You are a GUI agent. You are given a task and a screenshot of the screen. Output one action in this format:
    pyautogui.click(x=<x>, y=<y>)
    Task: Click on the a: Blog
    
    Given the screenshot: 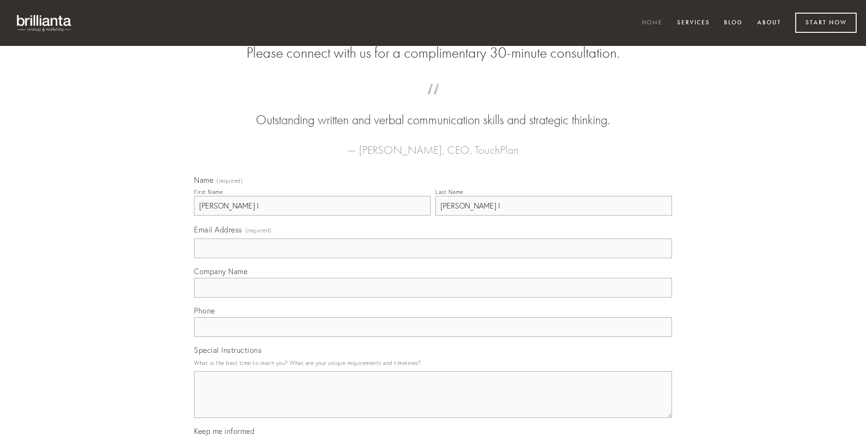 What is the action you would take?
    pyautogui.click(x=734, y=23)
    